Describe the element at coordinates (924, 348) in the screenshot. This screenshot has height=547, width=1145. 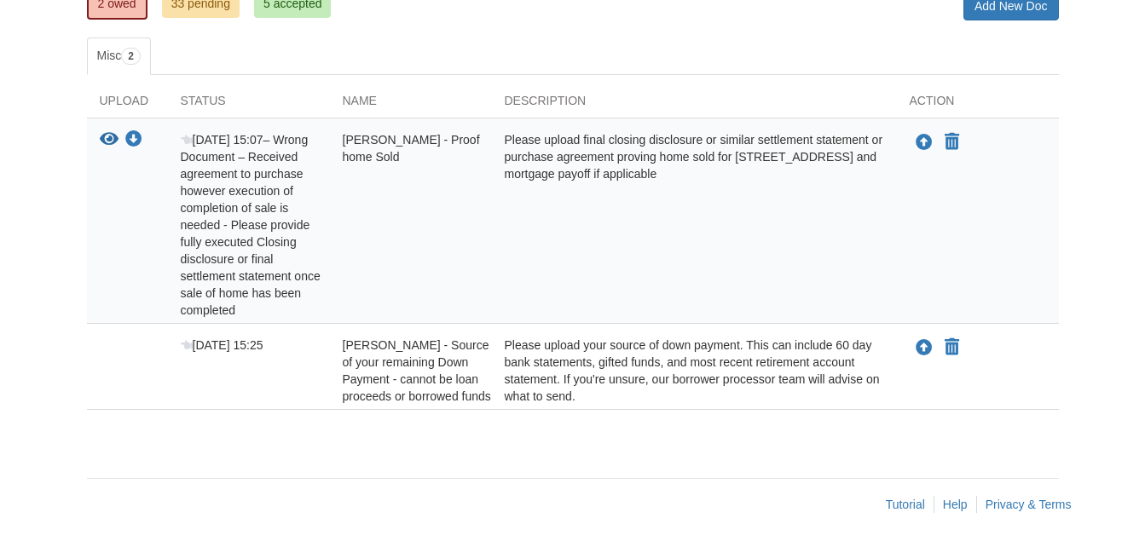
I see `button: Upload Laura Somers - Source of your remaining Down Payment - cannot be loan proceeds or borrowed...` at that location.